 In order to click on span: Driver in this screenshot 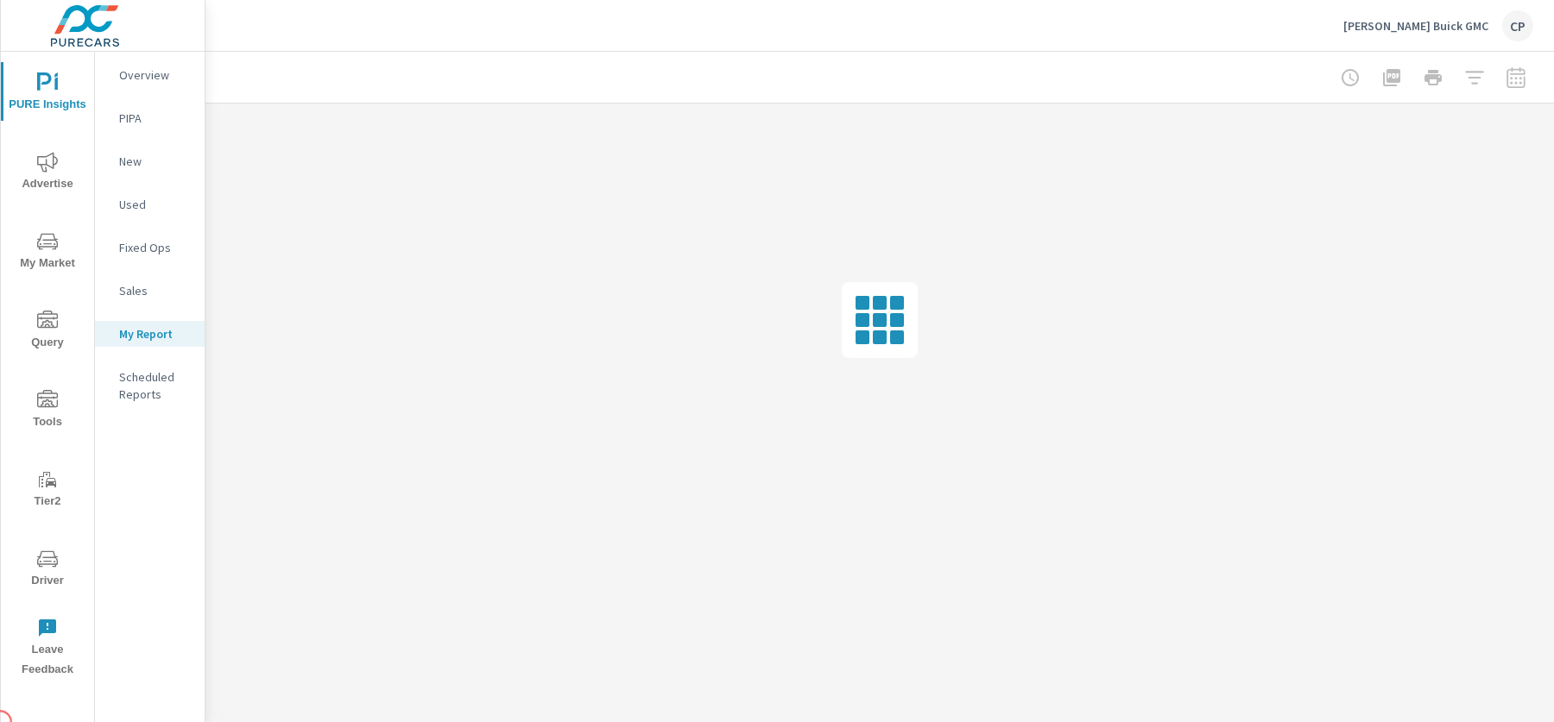, I will do `click(47, 570)`.